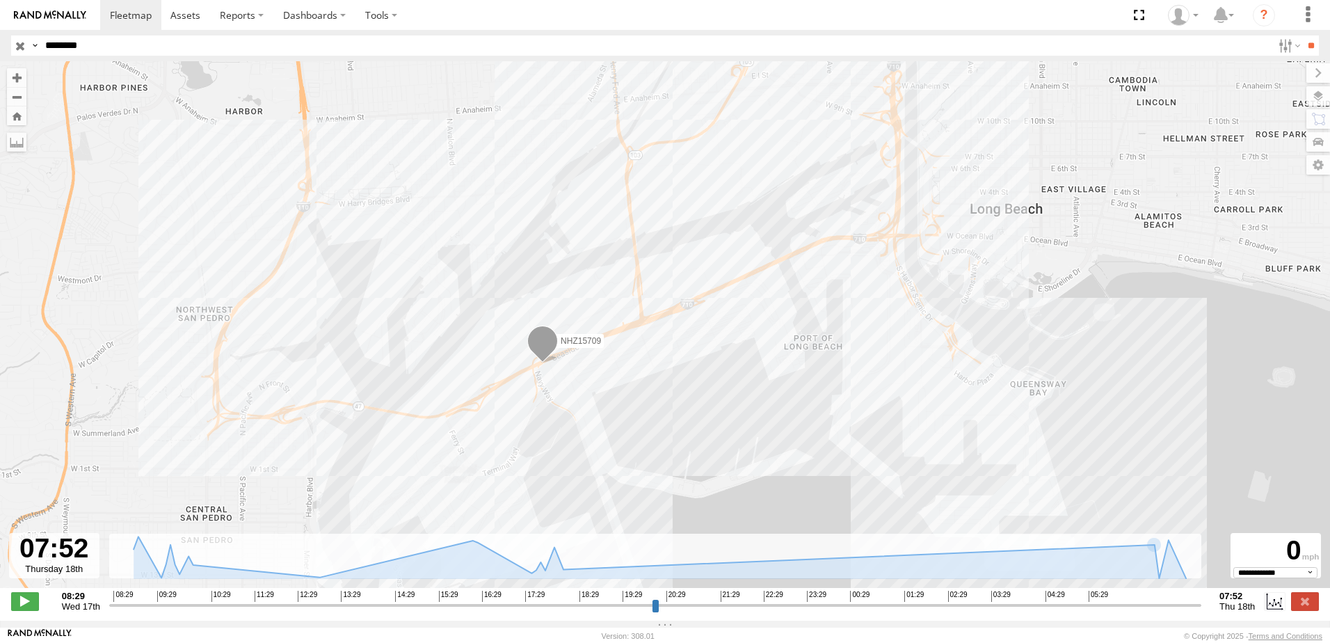 The image size is (1330, 643). I want to click on a: Terms and Conditions, so click(1285, 636).